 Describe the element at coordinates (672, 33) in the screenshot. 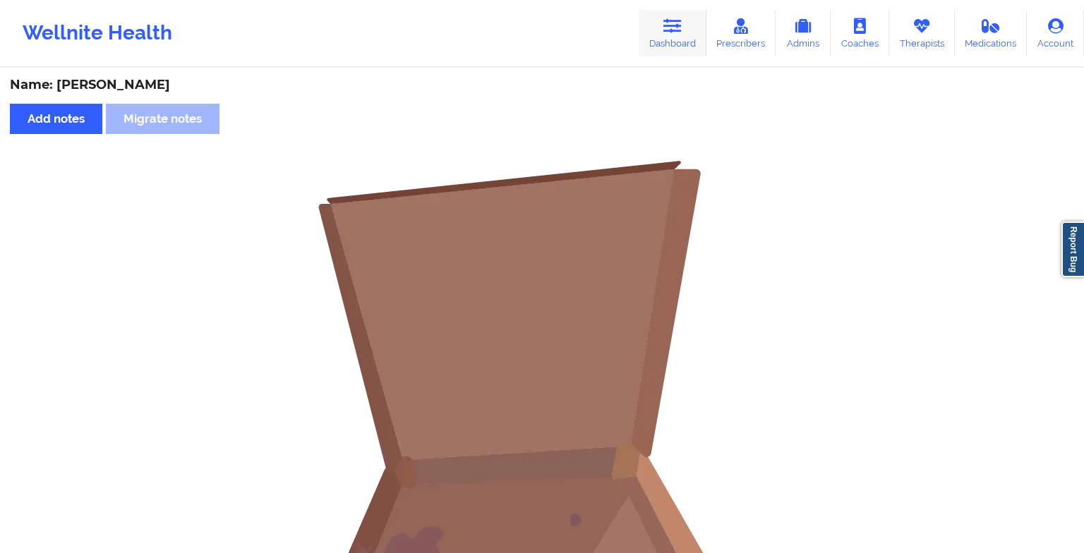

I see `a: Dashboard` at that location.